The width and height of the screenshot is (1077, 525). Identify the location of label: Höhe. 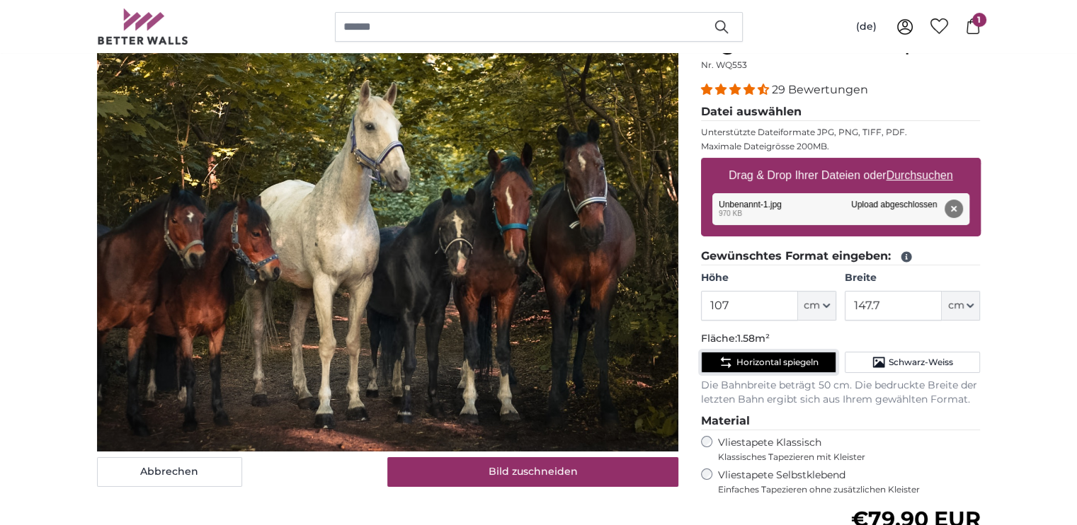
(768, 278).